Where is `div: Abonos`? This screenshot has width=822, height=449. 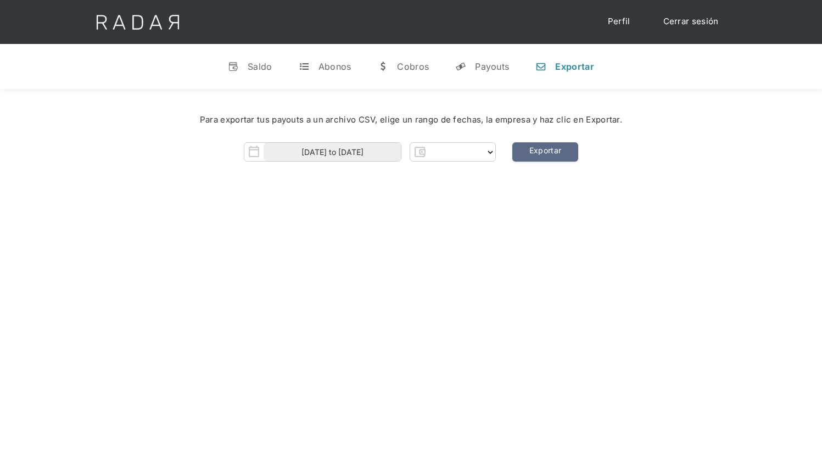 div: Abonos is located at coordinates (335, 66).